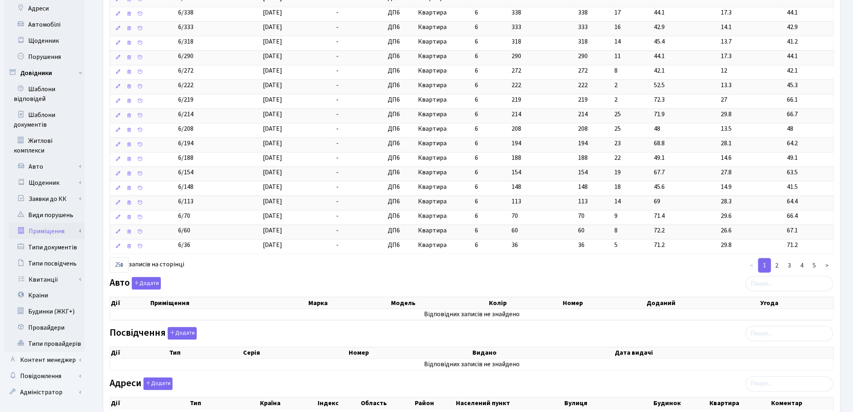 The height and width of the screenshot is (412, 853). I want to click on th: Номер, so click(604, 303).